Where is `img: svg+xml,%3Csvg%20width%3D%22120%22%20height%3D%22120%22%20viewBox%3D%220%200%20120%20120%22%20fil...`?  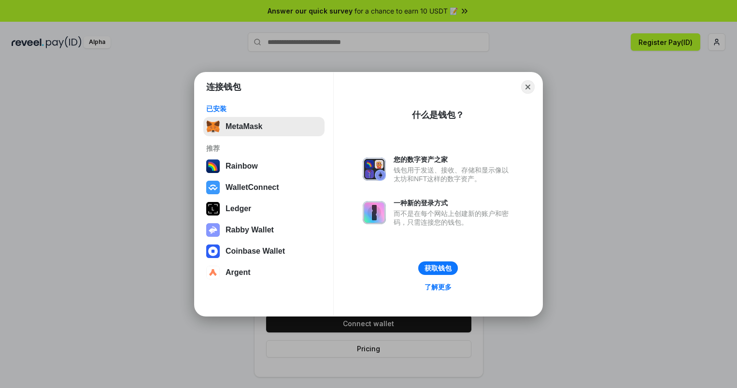 img: svg+xml,%3Csvg%20width%3D%22120%22%20height%3D%22120%22%20viewBox%3D%220%200%20120%20120%22%20fil... is located at coordinates (213, 166).